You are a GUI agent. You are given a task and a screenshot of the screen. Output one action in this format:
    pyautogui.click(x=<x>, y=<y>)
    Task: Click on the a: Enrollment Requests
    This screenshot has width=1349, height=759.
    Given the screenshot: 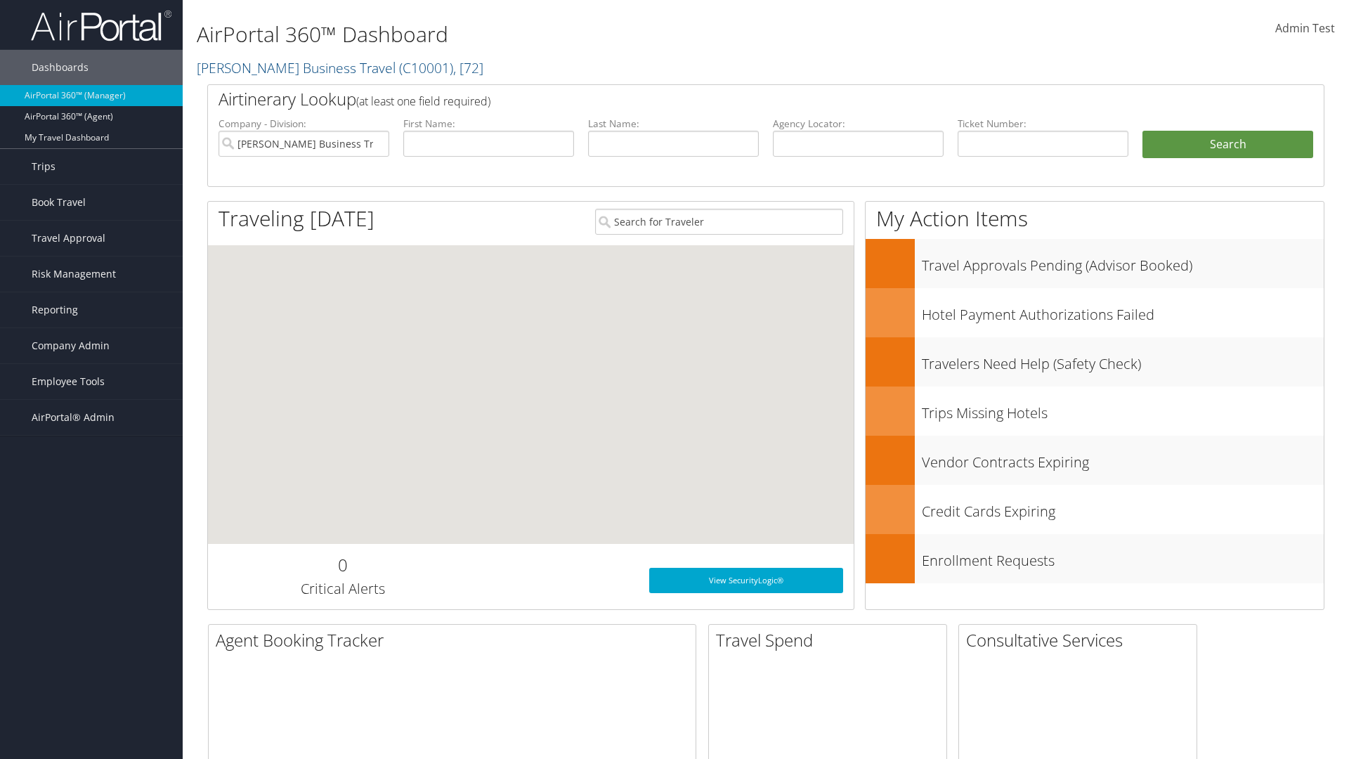 What is the action you would take?
    pyautogui.click(x=1095, y=559)
    